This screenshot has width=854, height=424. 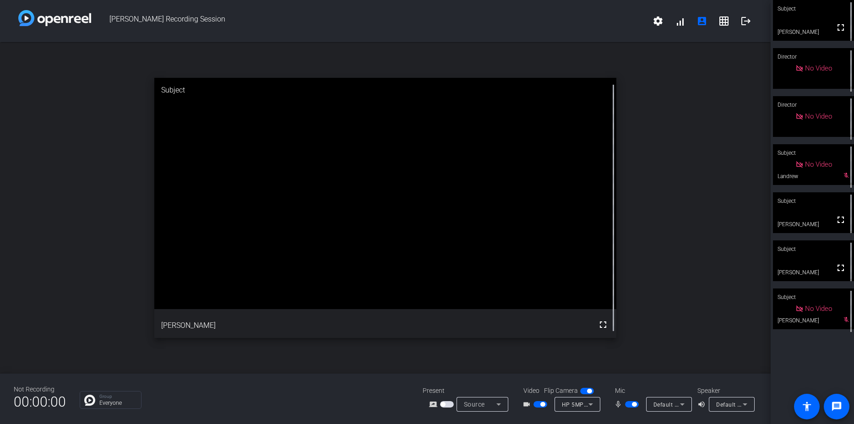 I want to click on mat-icon: volume_up, so click(x=703, y=404).